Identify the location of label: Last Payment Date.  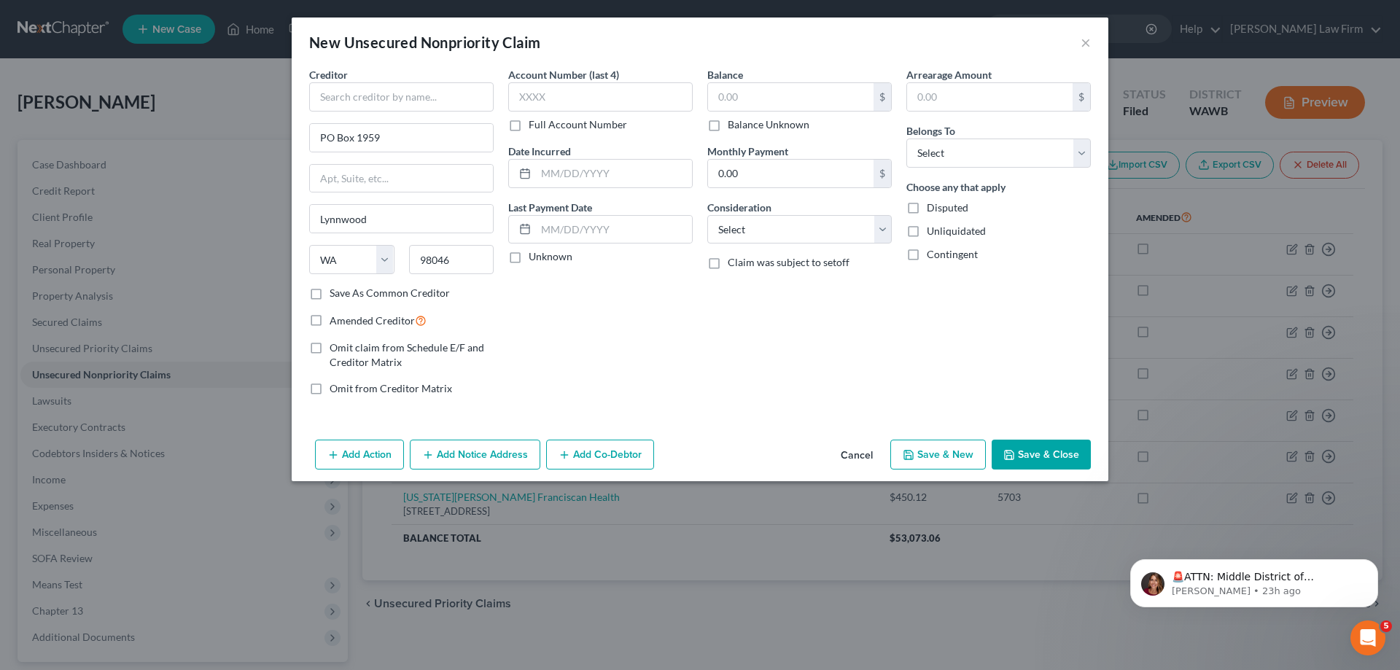
(550, 207).